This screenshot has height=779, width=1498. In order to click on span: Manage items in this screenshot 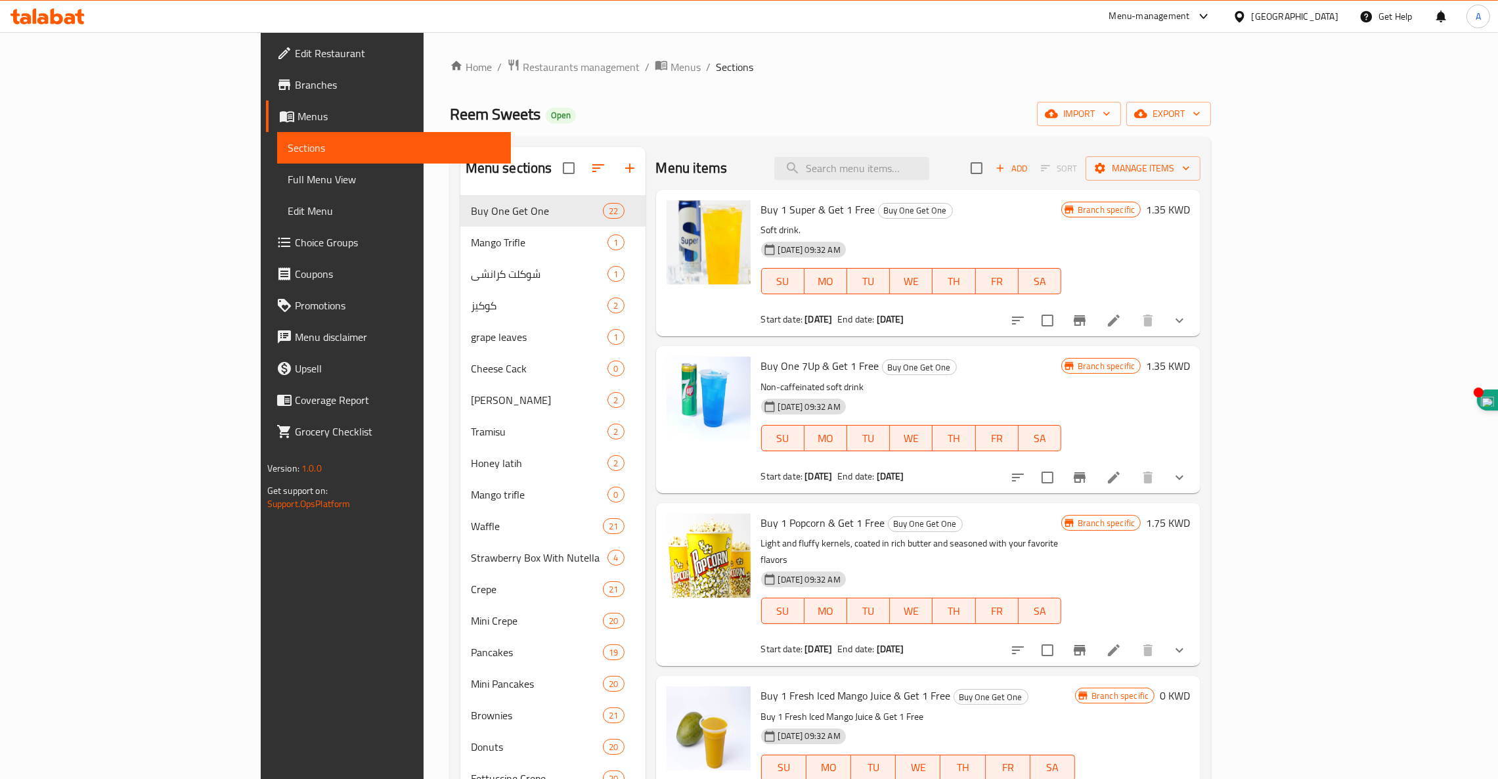, I will do `click(1142, 168)`.